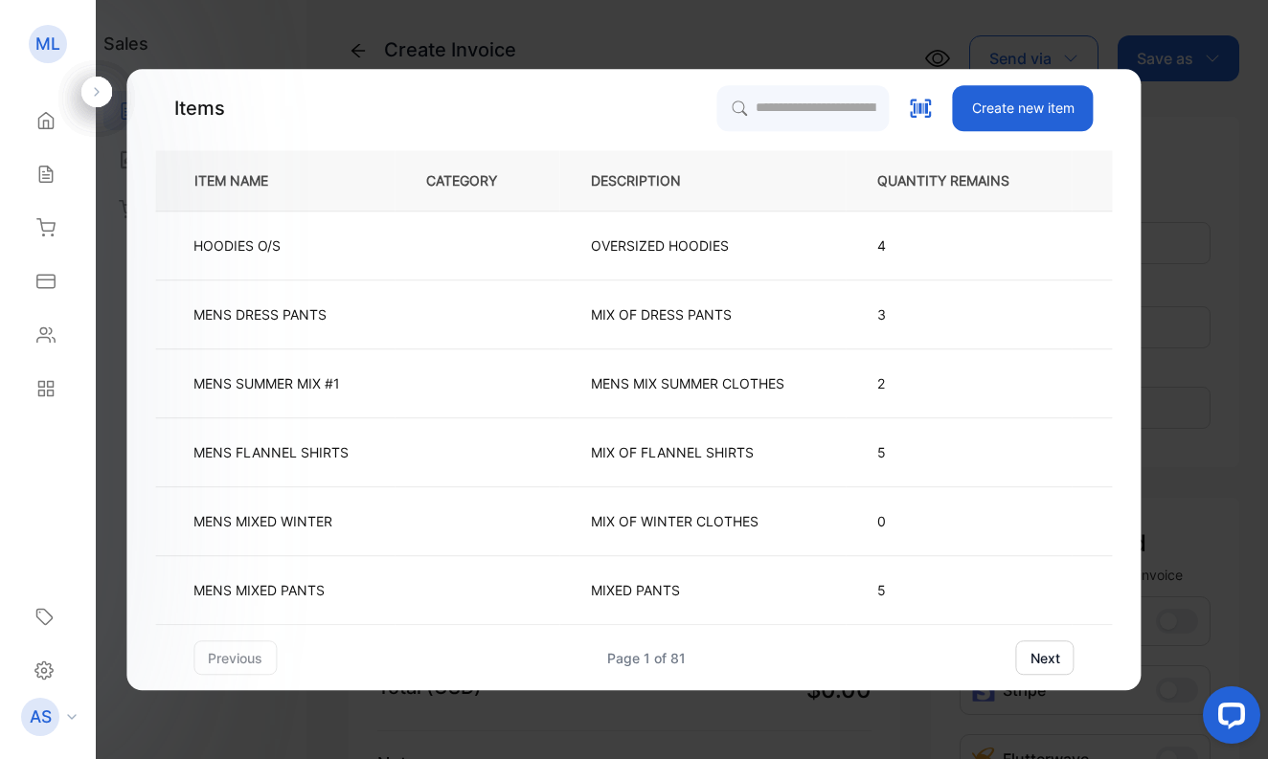  I want to click on p: DESCRIPTION, so click(651, 180).